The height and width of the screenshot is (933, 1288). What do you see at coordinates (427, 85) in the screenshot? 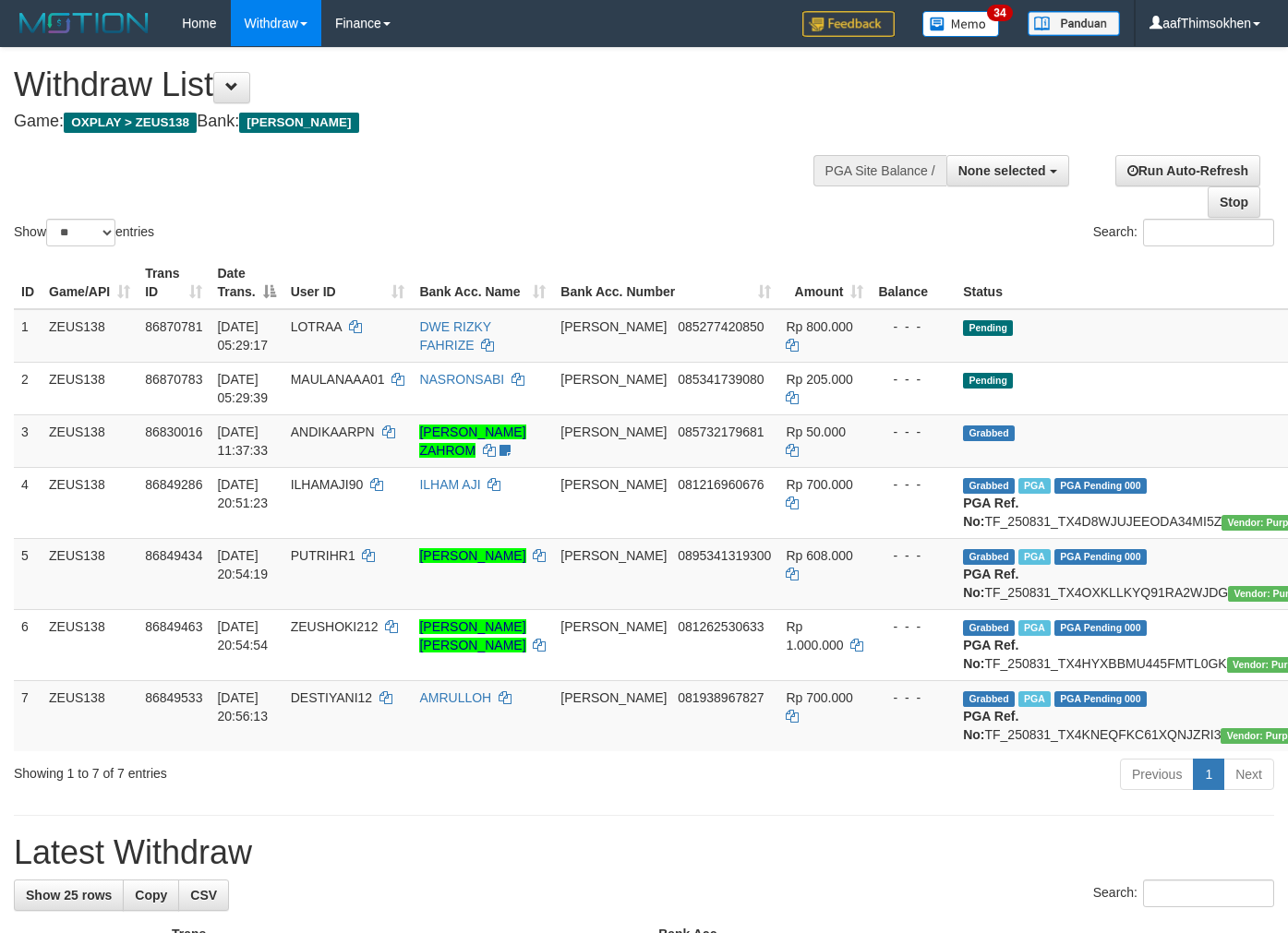
I see `h1: Withdraw List` at bounding box center [427, 85].